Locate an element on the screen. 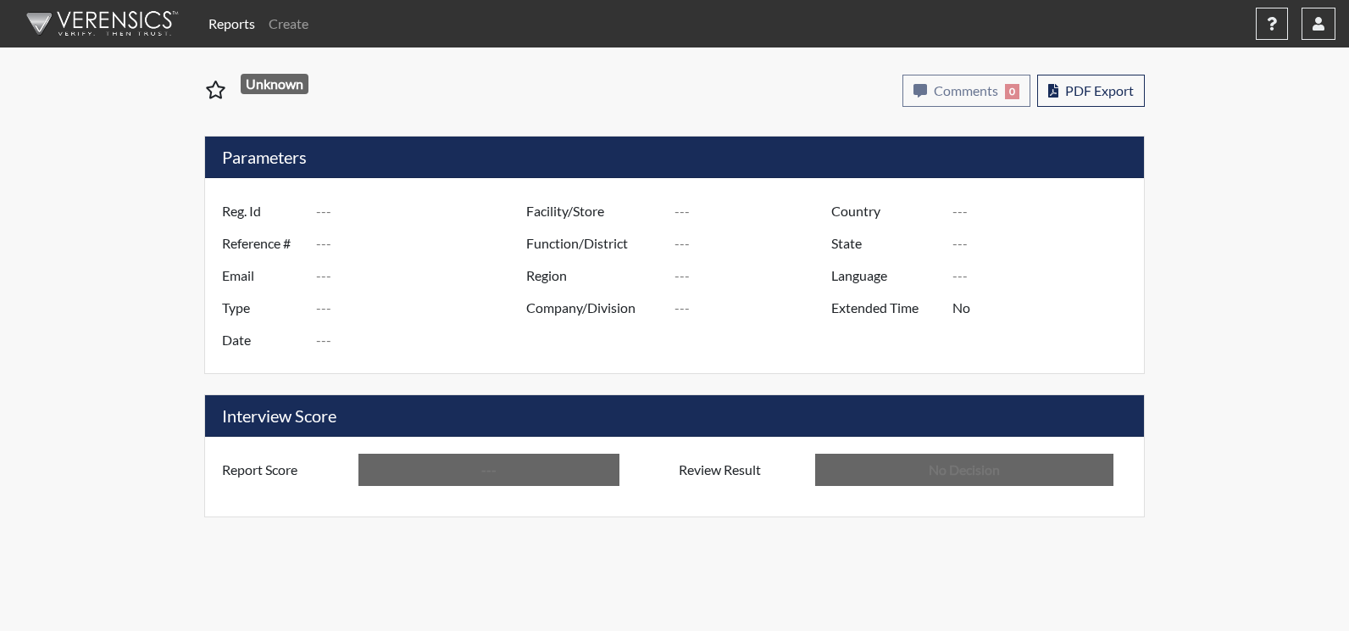  span: 0 is located at coordinates (1012, 92).